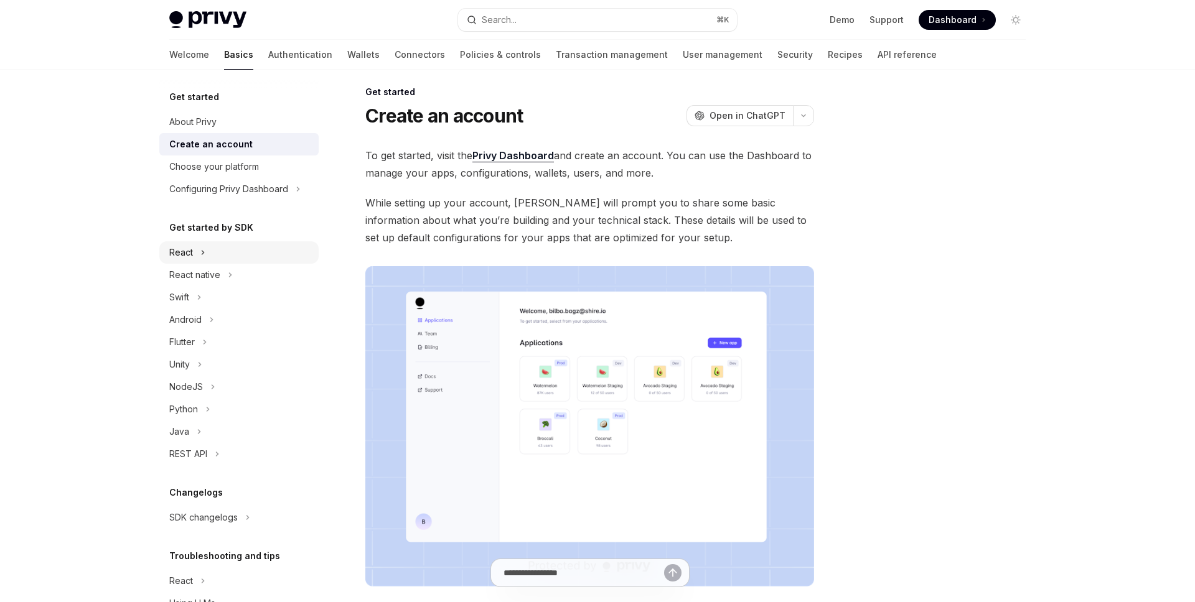  I want to click on div: Android, so click(185, 320).